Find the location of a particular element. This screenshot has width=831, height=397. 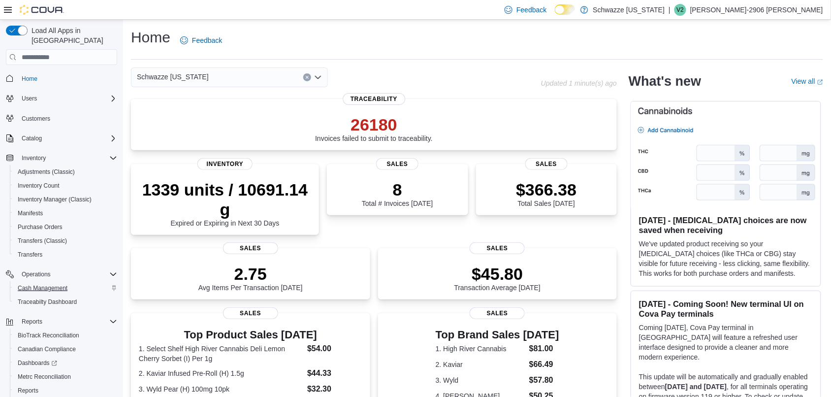

a: View allExternal link is located at coordinates (808, 81).